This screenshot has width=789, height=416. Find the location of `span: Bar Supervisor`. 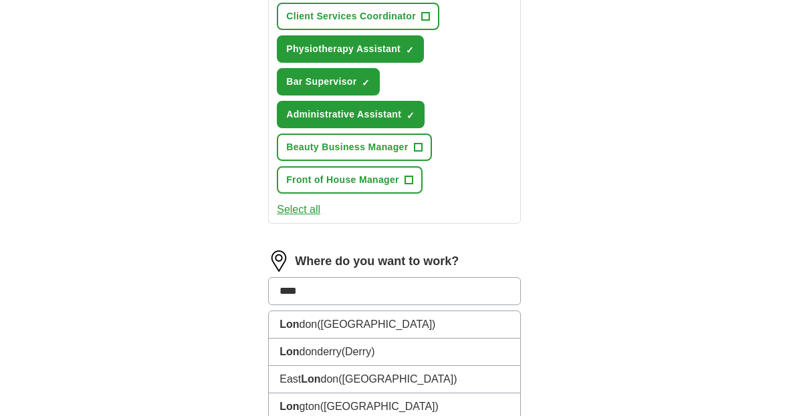

span: Bar Supervisor is located at coordinates (321, 82).